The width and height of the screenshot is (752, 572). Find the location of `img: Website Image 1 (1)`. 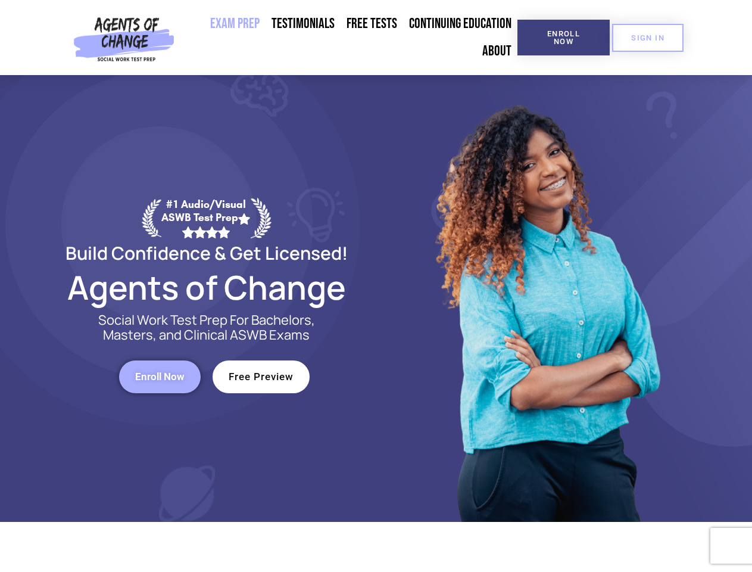

img: Website Image 1 (1) is located at coordinates (546, 298).